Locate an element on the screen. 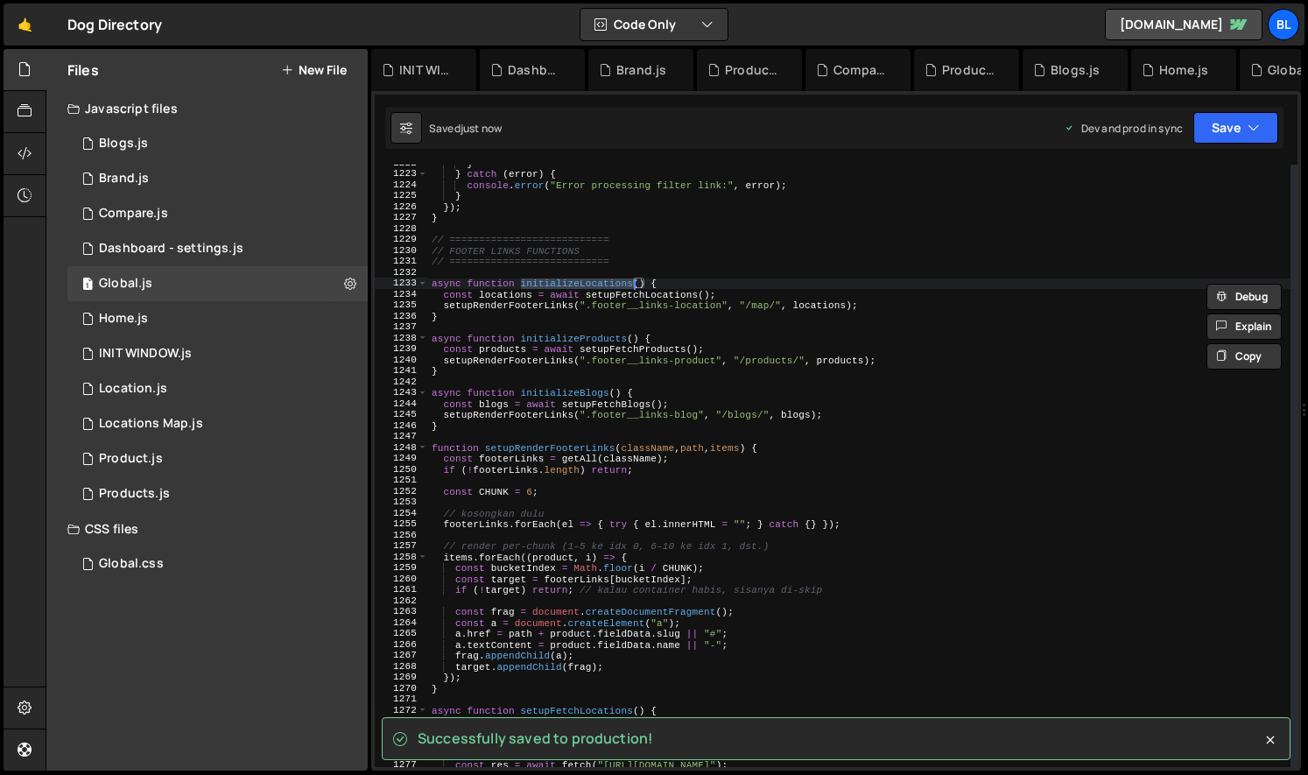 The height and width of the screenshot is (775, 1308). div: 1249 is located at coordinates (401, 458).